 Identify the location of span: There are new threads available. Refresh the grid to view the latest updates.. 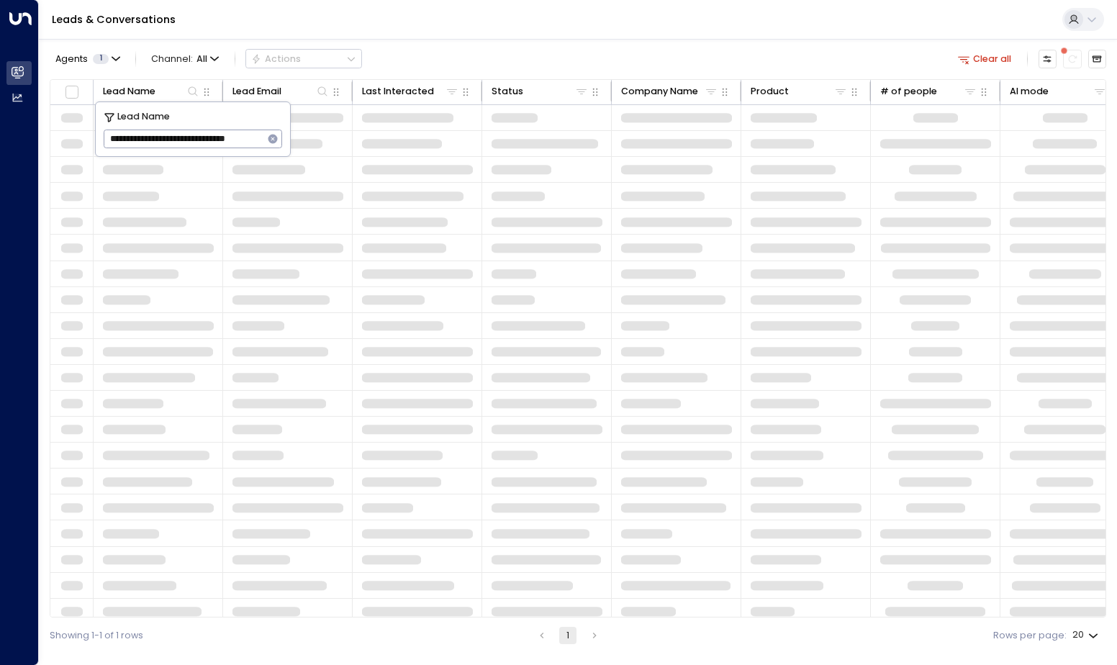
(1072, 58).